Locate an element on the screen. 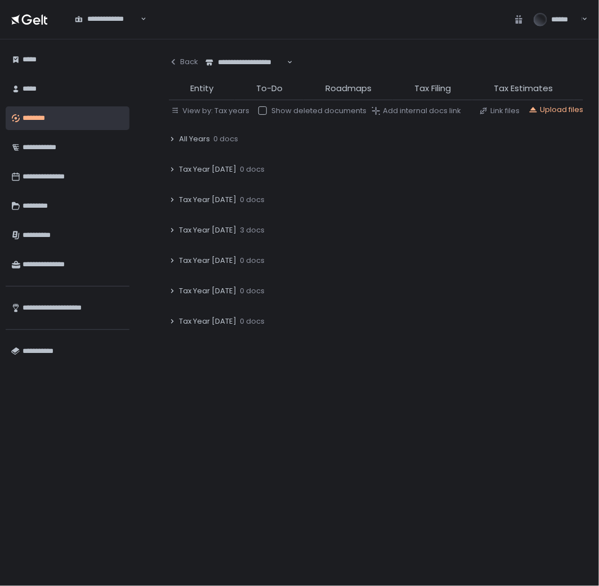  button: Upload files is located at coordinates (556, 110).